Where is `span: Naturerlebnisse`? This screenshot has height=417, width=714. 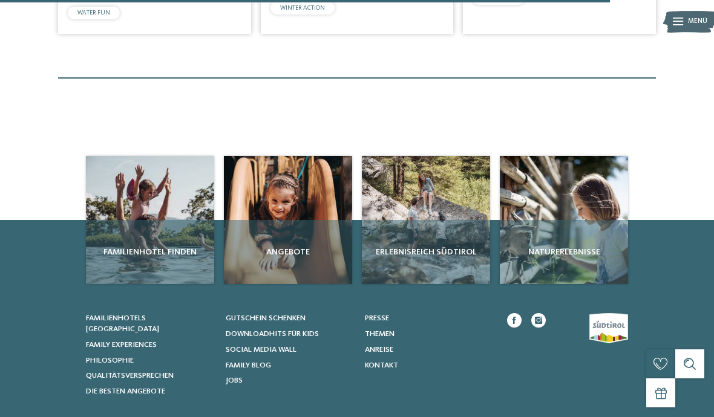 span: Naturerlebnisse is located at coordinates (564, 252).